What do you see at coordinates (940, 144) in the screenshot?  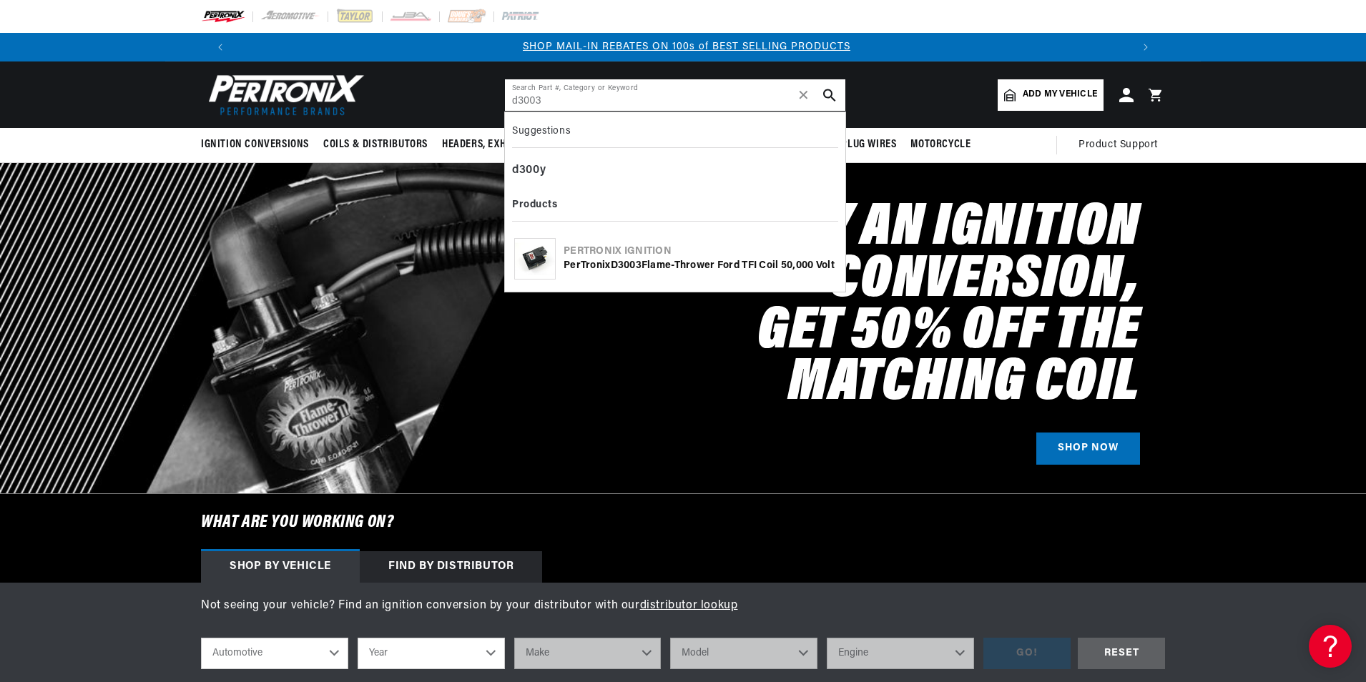 I see `summary: Motorcycle` at bounding box center [940, 144].